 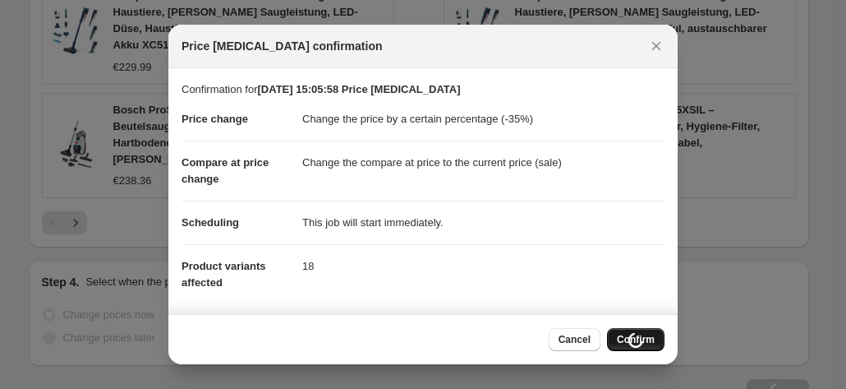 I want to click on button: Cancel, so click(x=574, y=339).